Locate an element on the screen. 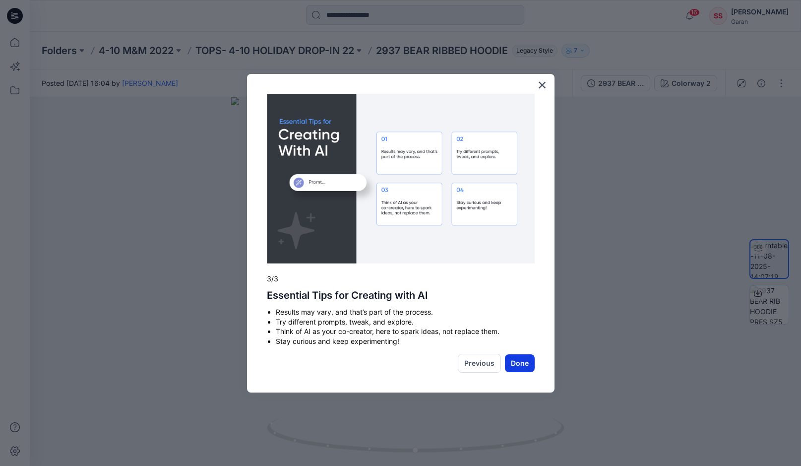 This screenshot has height=466, width=801. li: Think of AI as your co-creator, here to spark ideas, not replace them. is located at coordinates (405, 331).